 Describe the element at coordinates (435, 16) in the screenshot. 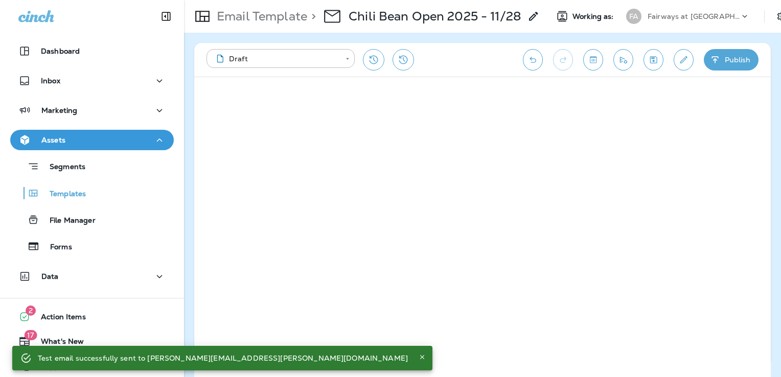

I see `div: Chili Bean Open 2025 - 11/28` at that location.